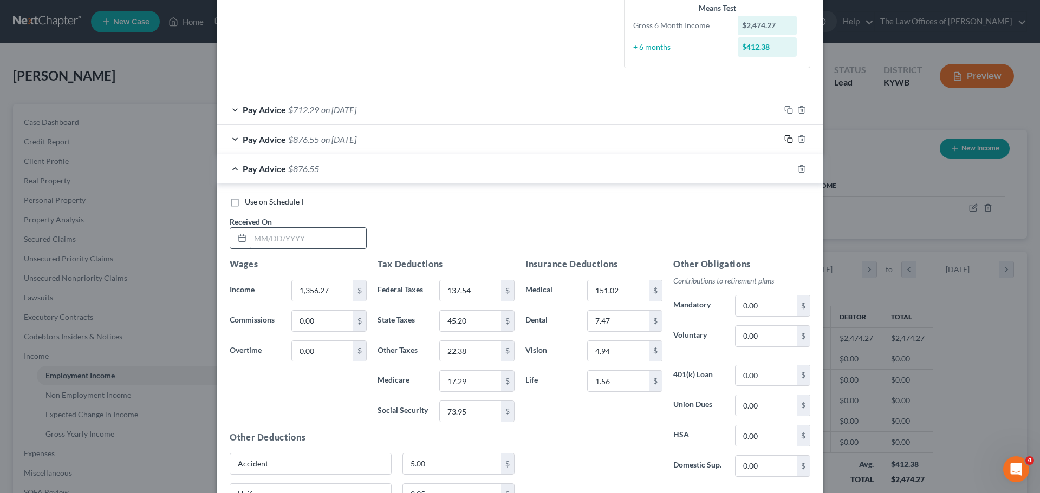  I want to click on div: ÷ 6 months, so click(680, 47).